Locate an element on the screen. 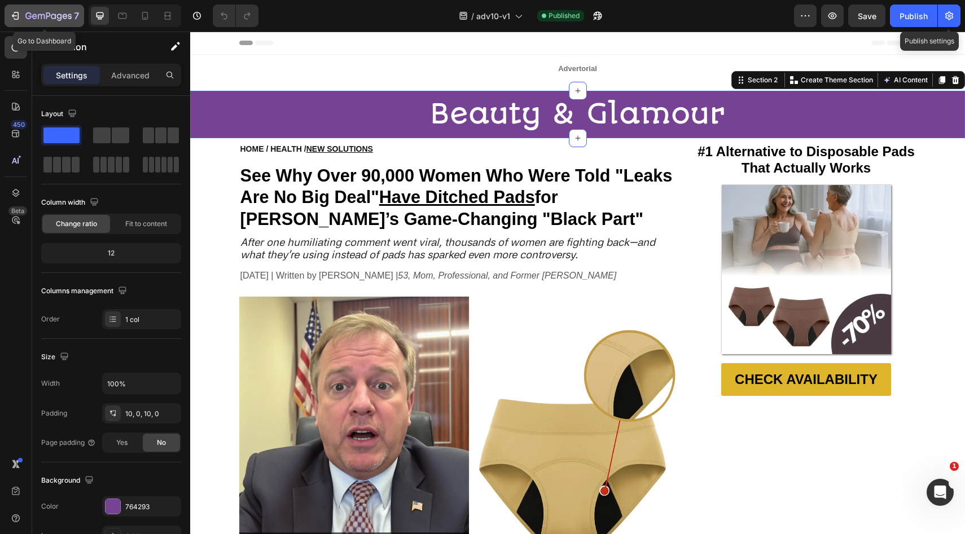 This screenshot has width=965, height=534. div: 10, 0, 10, 0 is located at coordinates (152, 414).